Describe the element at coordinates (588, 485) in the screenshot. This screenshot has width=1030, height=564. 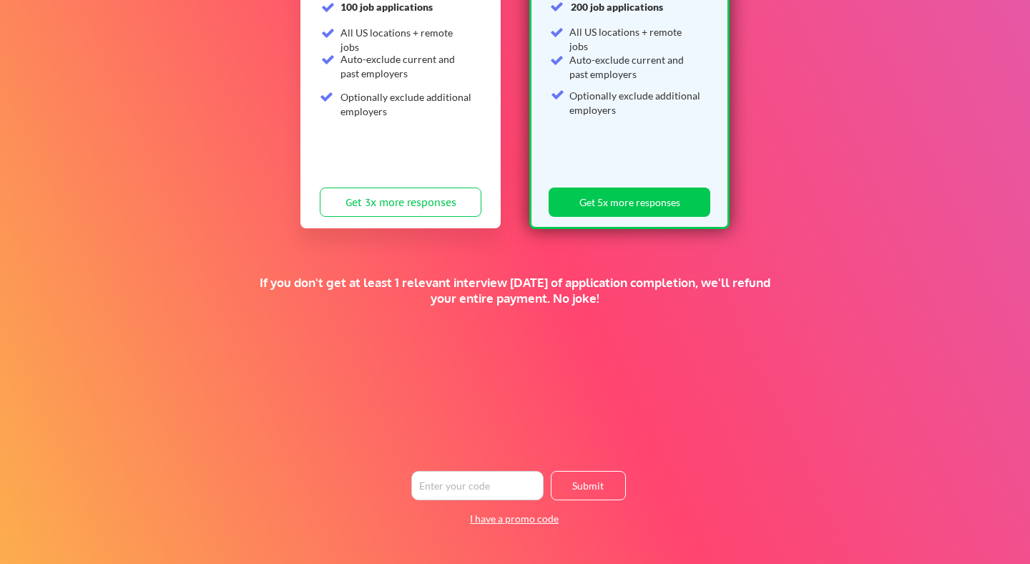
I see `button: Submit` at that location.